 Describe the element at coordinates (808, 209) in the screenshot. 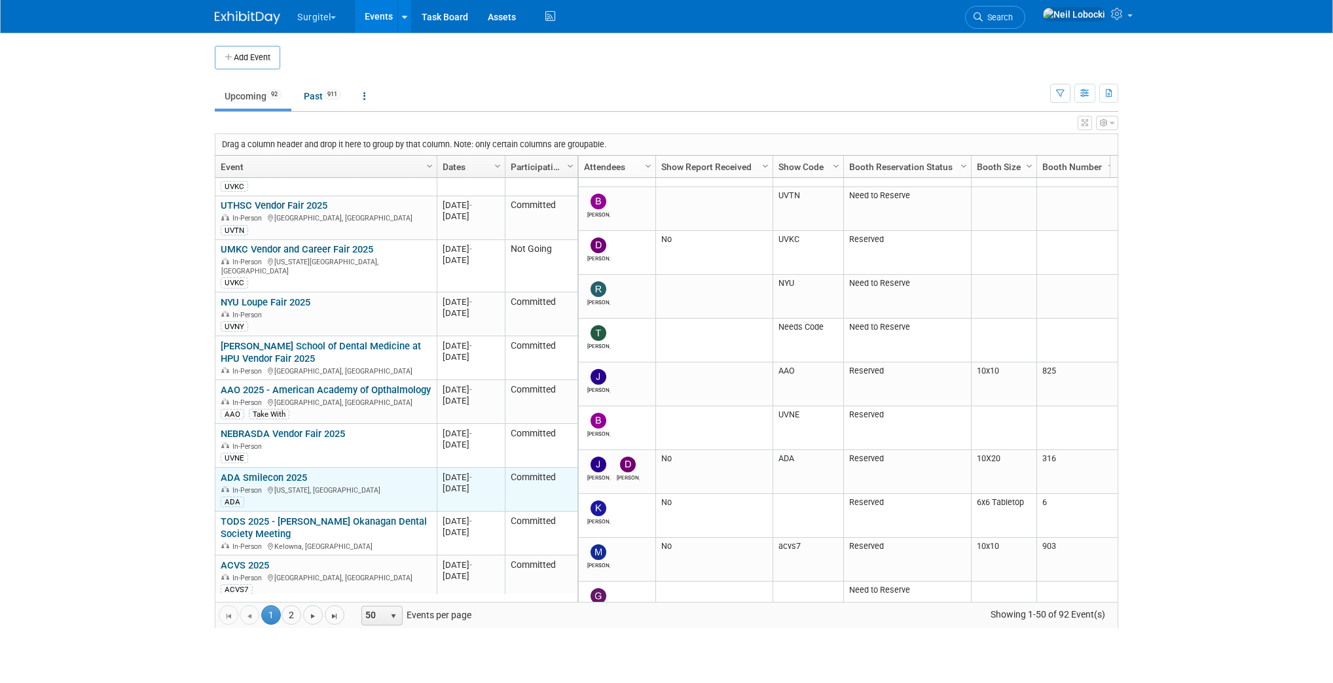

I see `td: UVTN` at that location.